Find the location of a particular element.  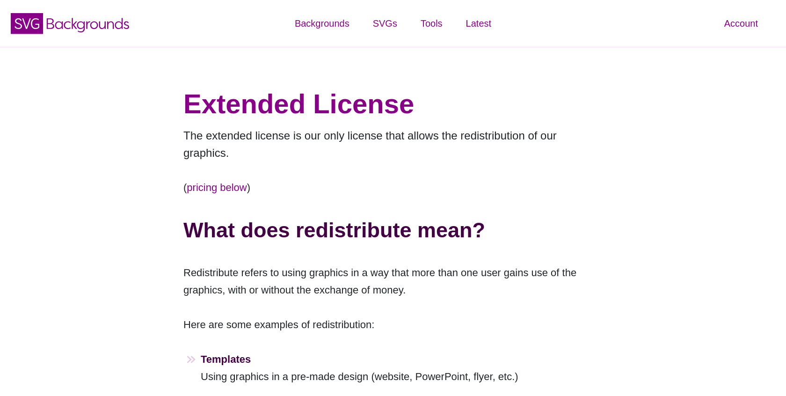

a: Latest is located at coordinates (479, 23).